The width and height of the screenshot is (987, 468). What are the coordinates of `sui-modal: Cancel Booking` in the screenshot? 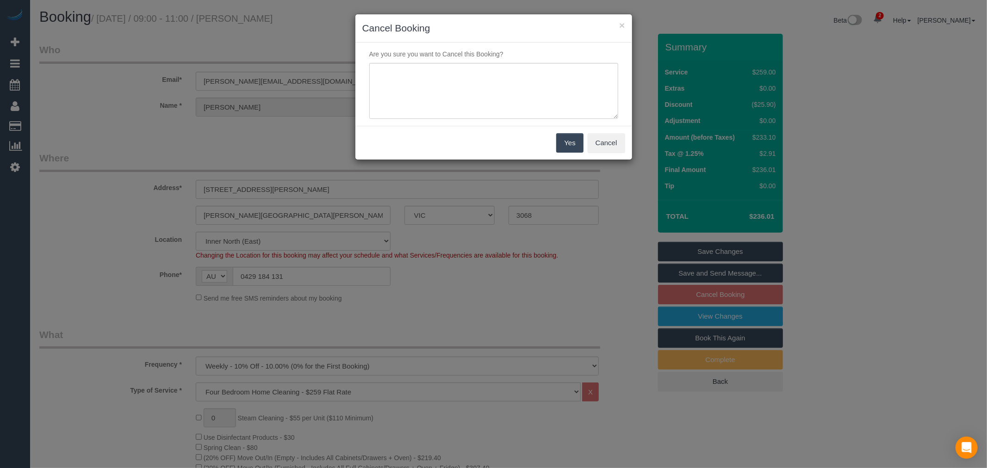 It's located at (494, 87).